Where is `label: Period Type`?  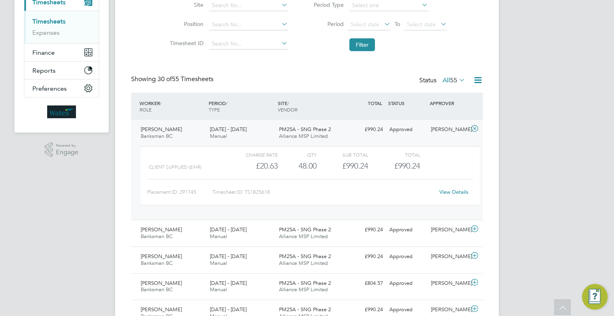 label: Period Type is located at coordinates (326, 5).